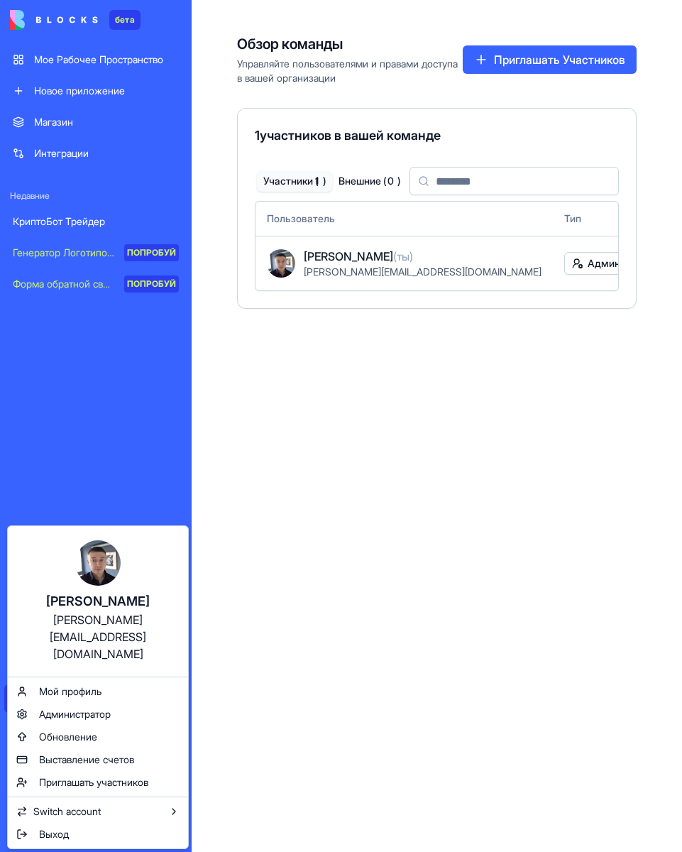  What do you see at coordinates (67, 812) in the screenshot?
I see `span: Switch account` at bounding box center [67, 812].